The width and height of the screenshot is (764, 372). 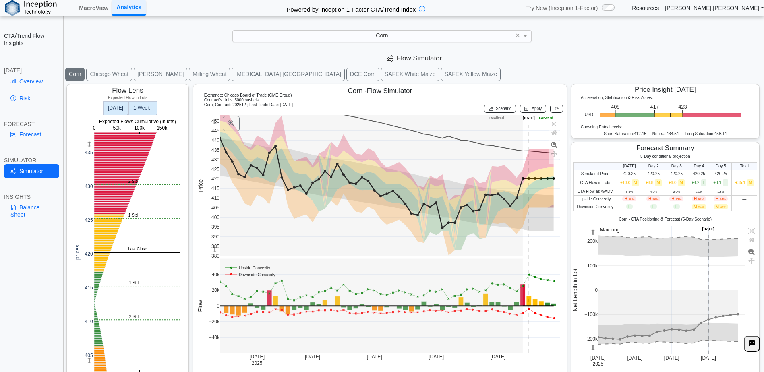 What do you see at coordinates (248, 95) in the screenshot?
I see `span: Exchange: Chicago Board of Trade (CME Group)` at bounding box center [248, 95].